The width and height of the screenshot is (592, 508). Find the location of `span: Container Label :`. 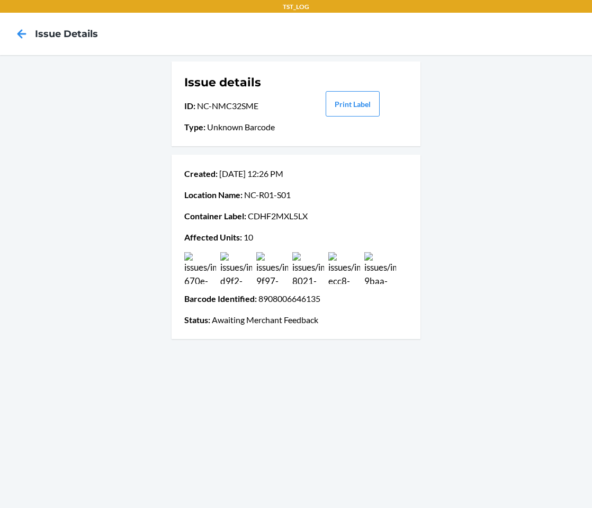

span: Container Label : is located at coordinates (215, 216).